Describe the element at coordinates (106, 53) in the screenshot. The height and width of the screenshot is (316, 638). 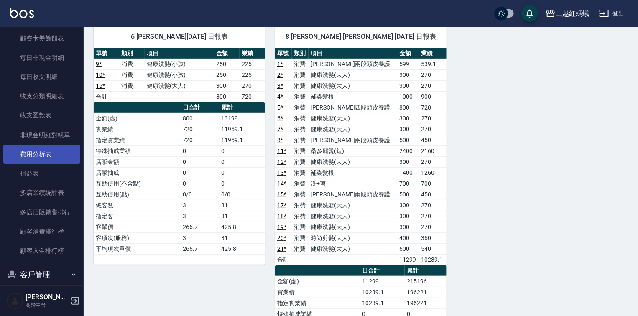
I see `th: 單號` at that location.